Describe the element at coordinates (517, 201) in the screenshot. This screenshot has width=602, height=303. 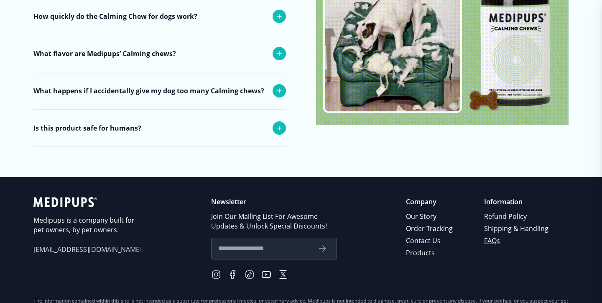
I see `p: Information` at that location.